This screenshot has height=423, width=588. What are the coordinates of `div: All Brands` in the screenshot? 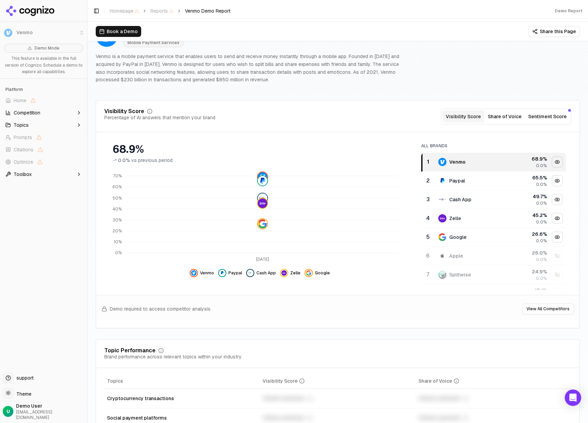 It's located at (493, 146).